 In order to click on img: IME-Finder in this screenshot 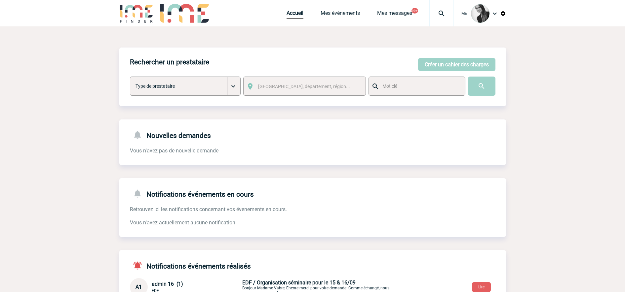, I will do `click(136, 13)`.